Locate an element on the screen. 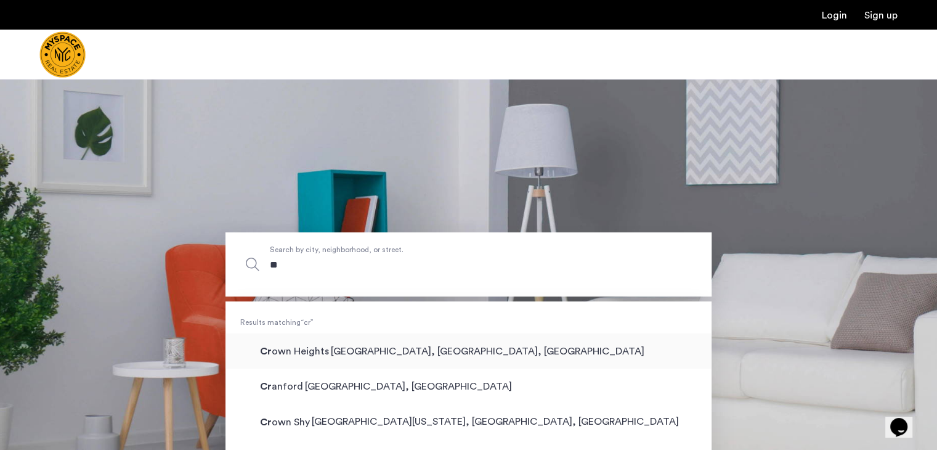 The height and width of the screenshot is (450, 937). input: Apartment Search is located at coordinates (468, 264).